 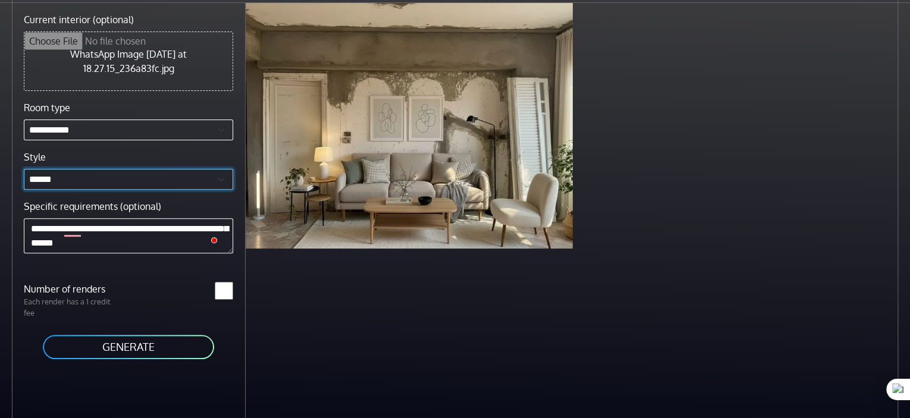 What do you see at coordinates (79, 20) in the screenshot?
I see `label: Current interior (optional)` at bounding box center [79, 20].